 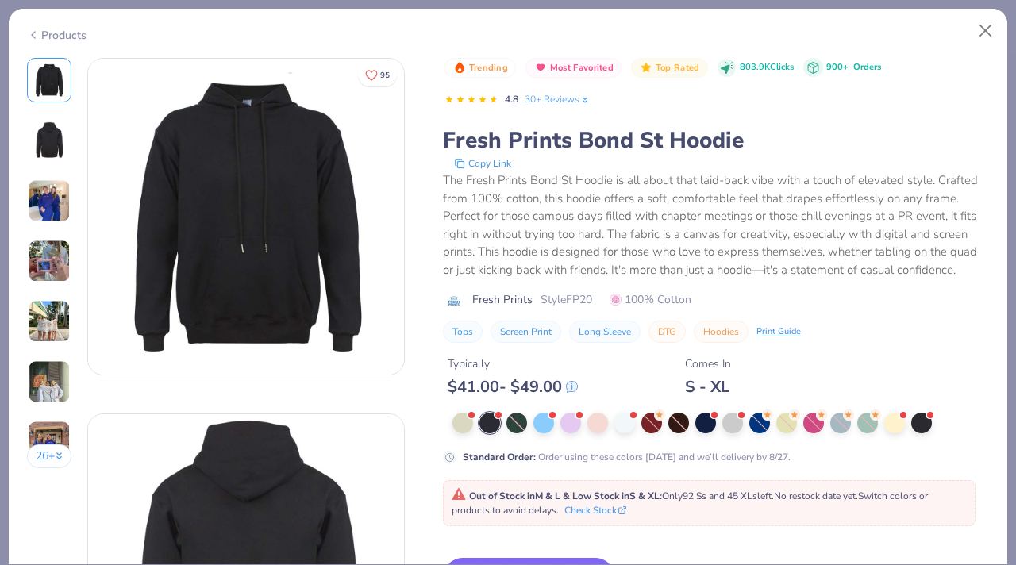 What do you see at coordinates (716, 225) in the screenshot?
I see `div: The Fresh Prints Bond St Hoodie is all about that laid-back vibe with a touch of elevated style. ...` at bounding box center [716, 225].